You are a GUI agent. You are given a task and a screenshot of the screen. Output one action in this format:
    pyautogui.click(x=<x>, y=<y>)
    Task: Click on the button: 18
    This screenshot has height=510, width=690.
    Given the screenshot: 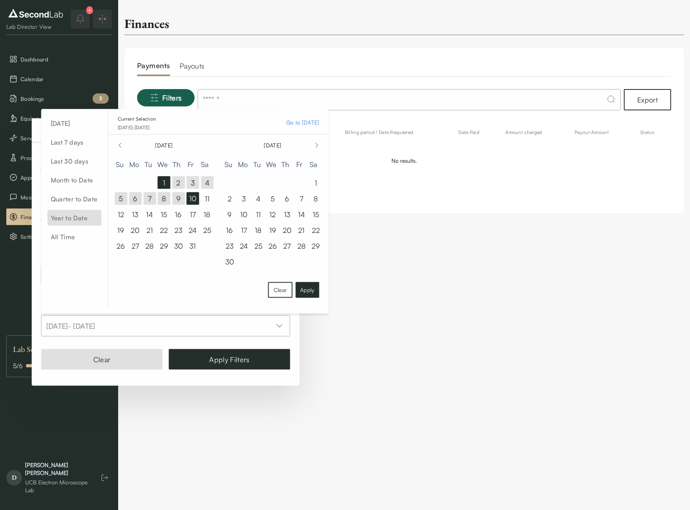 What is the action you would take?
    pyautogui.click(x=207, y=214)
    